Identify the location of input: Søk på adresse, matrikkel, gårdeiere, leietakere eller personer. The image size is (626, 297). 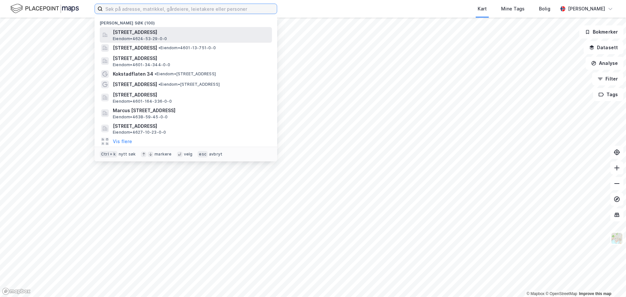
(190, 9).